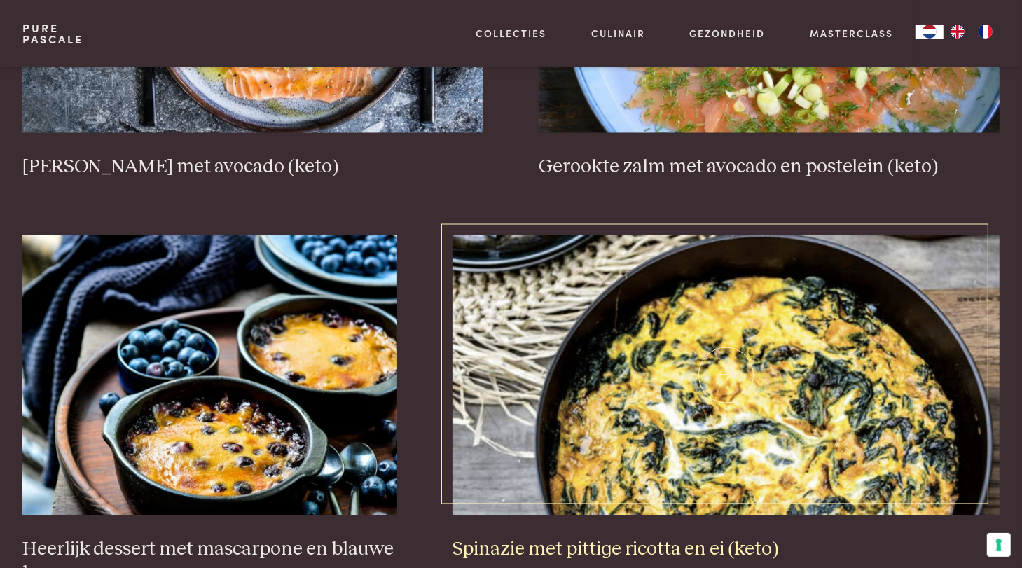  Describe the element at coordinates (957, 32) in the screenshot. I see `aside: Language selected: Nederlands` at that location.